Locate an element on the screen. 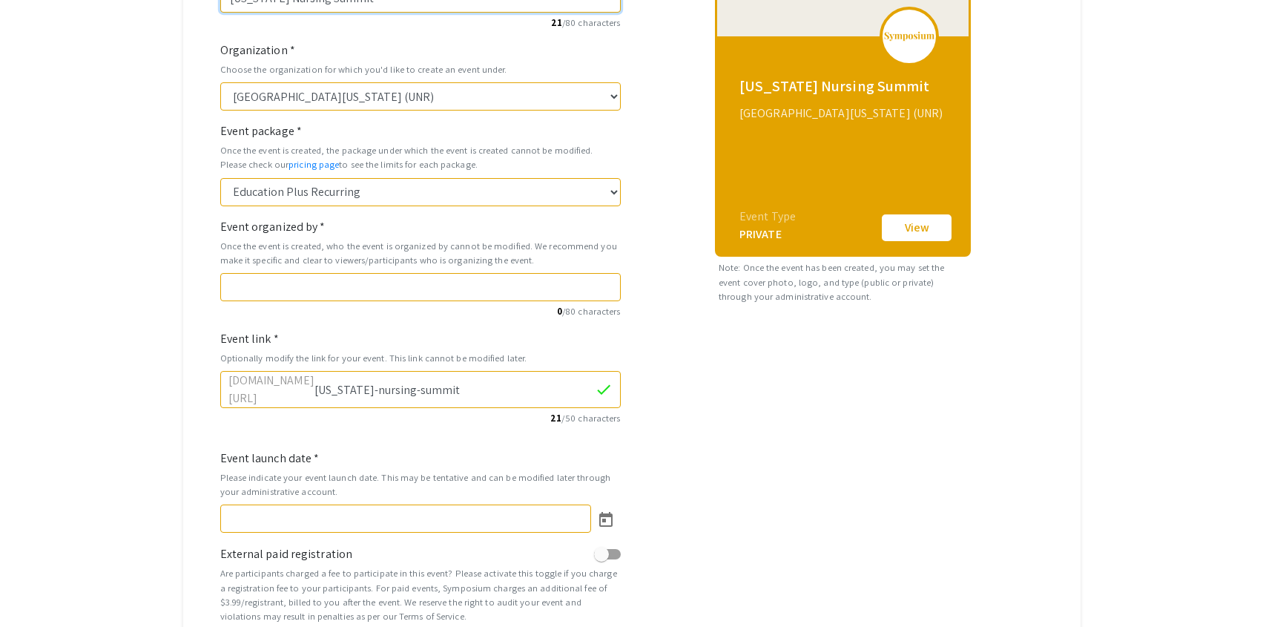 This screenshot has height=627, width=1263. small: Optionally modify the link for your event. This link cannot be modified later. is located at coordinates (421, 358).